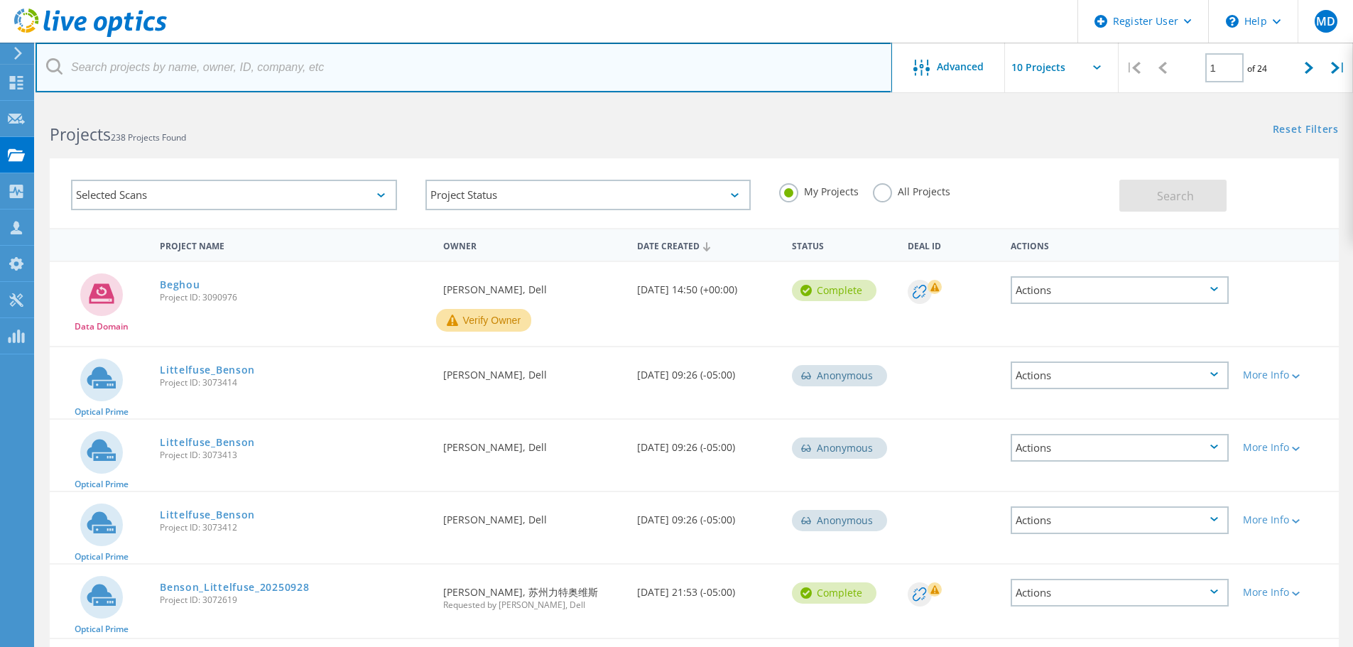 This screenshot has height=647, width=1353. What do you see at coordinates (911, 190) in the screenshot?
I see `label: All Projects` at bounding box center [911, 190].